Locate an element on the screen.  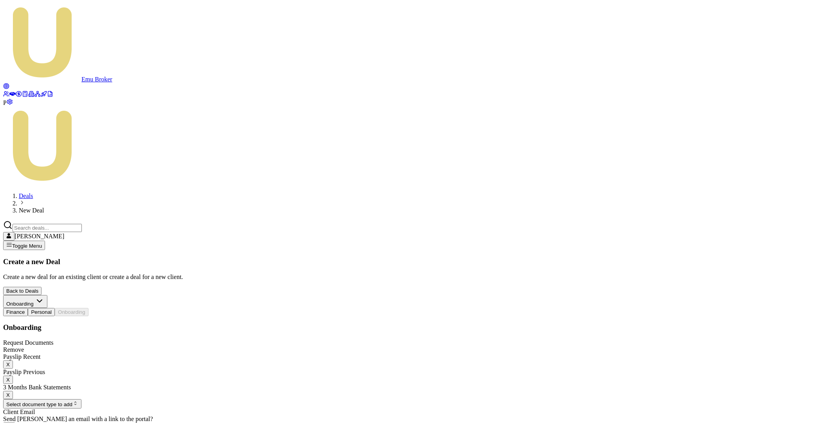
div: Request Documents is located at coordinates (417, 343).